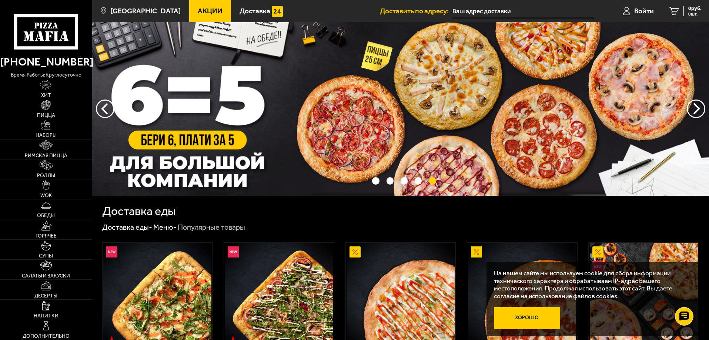  What do you see at coordinates (523, 11) in the screenshot?
I see `input: Ваш адрес доставки` at bounding box center [523, 11].